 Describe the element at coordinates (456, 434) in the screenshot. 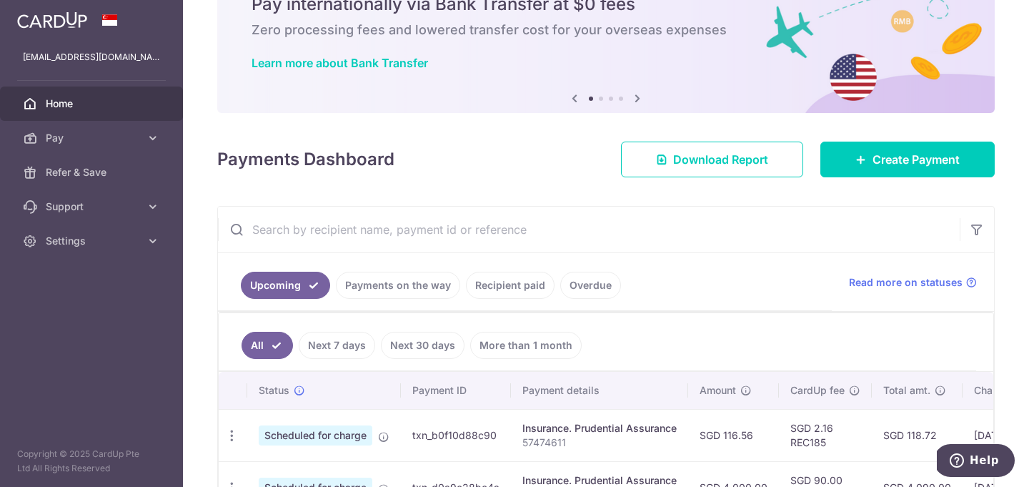

I see `td: txn_b0f10d88c90` at that location.